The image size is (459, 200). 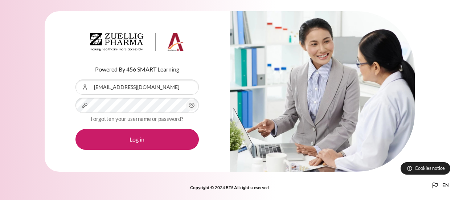 I want to click on button: Cookies notice, so click(x=425, y=168).